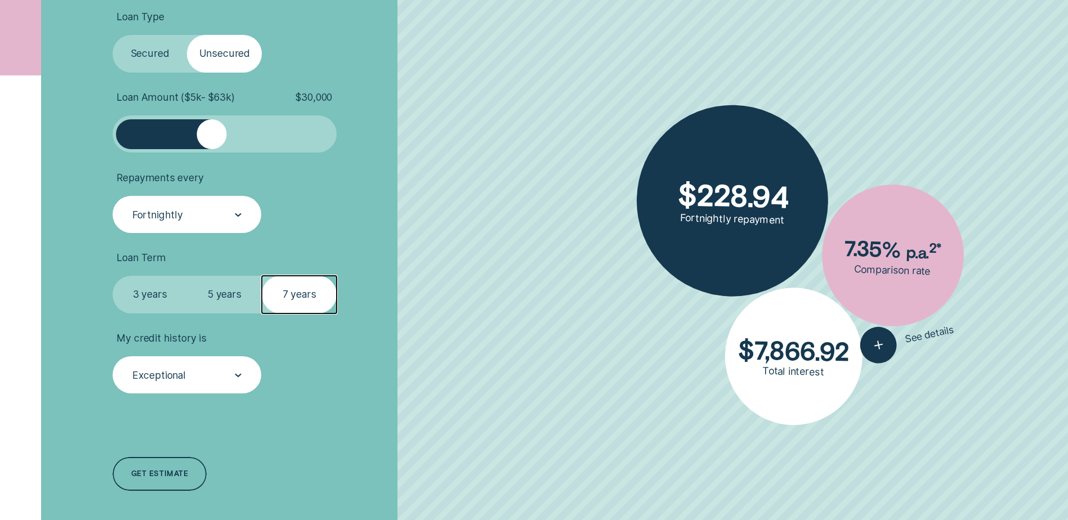  What do you see at coordinates (175, 97) in the screenshot?
I see `span: Loan Amount ( $5k - $63k )` at bounding box center [175, 97].